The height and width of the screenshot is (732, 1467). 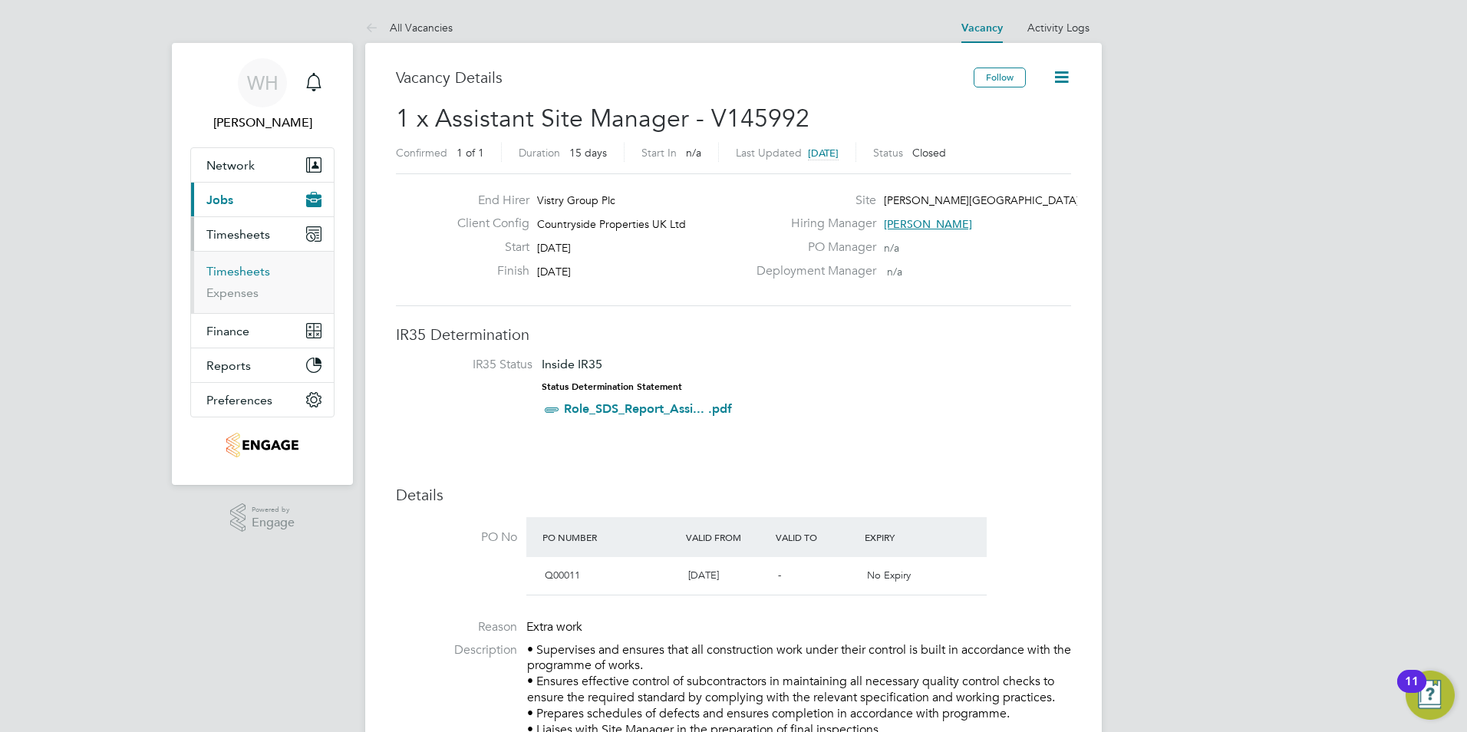 What do you see at coordinates (889, 575) in the screenshot?
I see `span: No Expiry` at bounding box center [889, 575].